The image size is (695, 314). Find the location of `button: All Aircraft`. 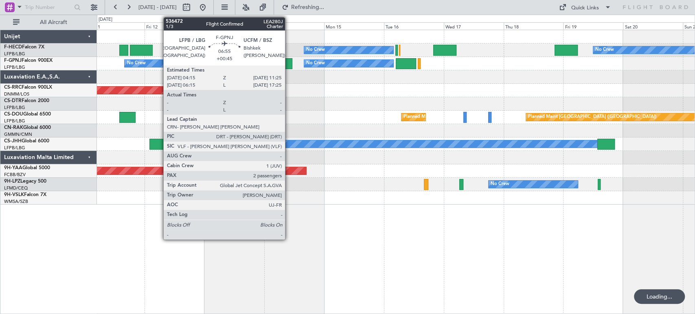

button: All Aircraft is located at coordinates (48, 22).